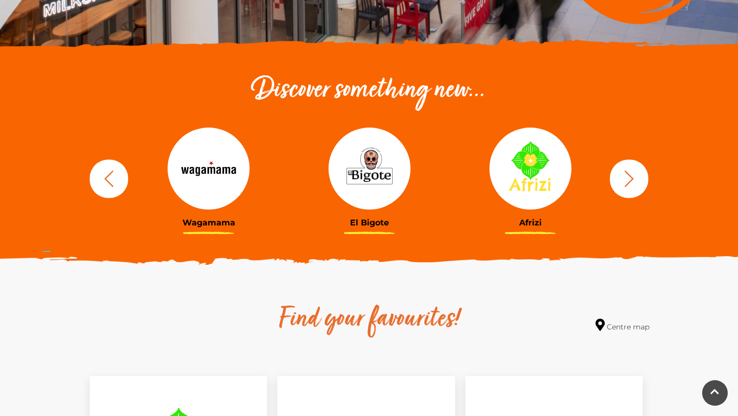 The height and width of the screenshot is (416, 738). Describe the element at coordinates (370, 177) in the screenshot. I see `a: El Bigote` at that location.